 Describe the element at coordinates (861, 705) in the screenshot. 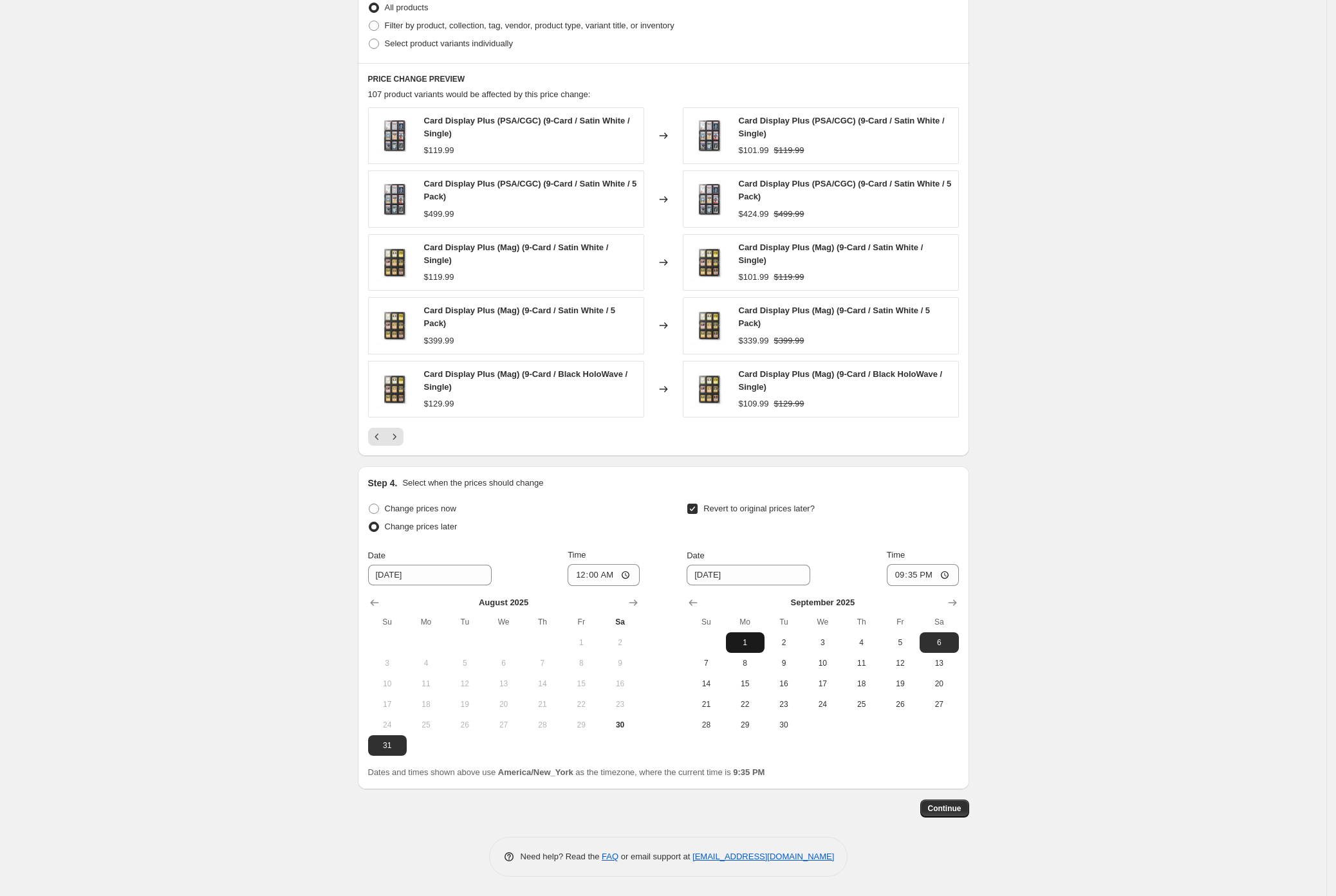

I see `button: Thursday September 25 2025` at that location.